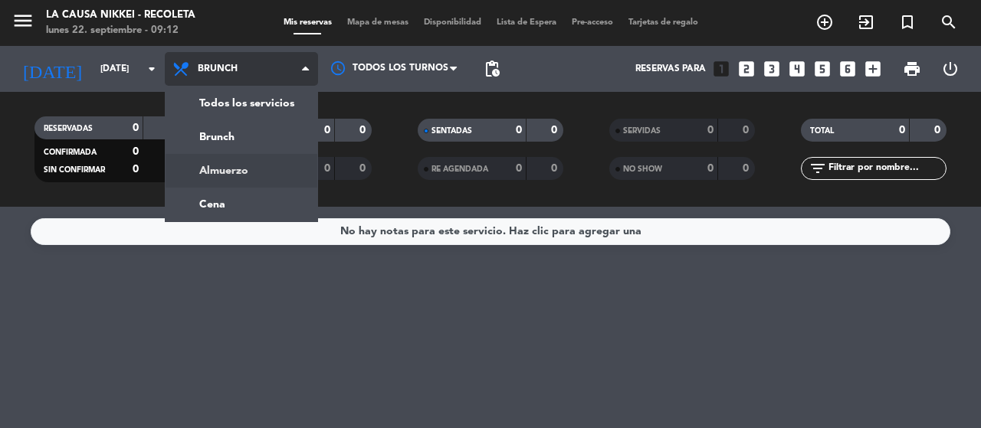 The image size is (981, 428). What do you see at coordinates (797, 69) in the screenshot?
I see `i: looks_4` at bounding box center [797, 69].